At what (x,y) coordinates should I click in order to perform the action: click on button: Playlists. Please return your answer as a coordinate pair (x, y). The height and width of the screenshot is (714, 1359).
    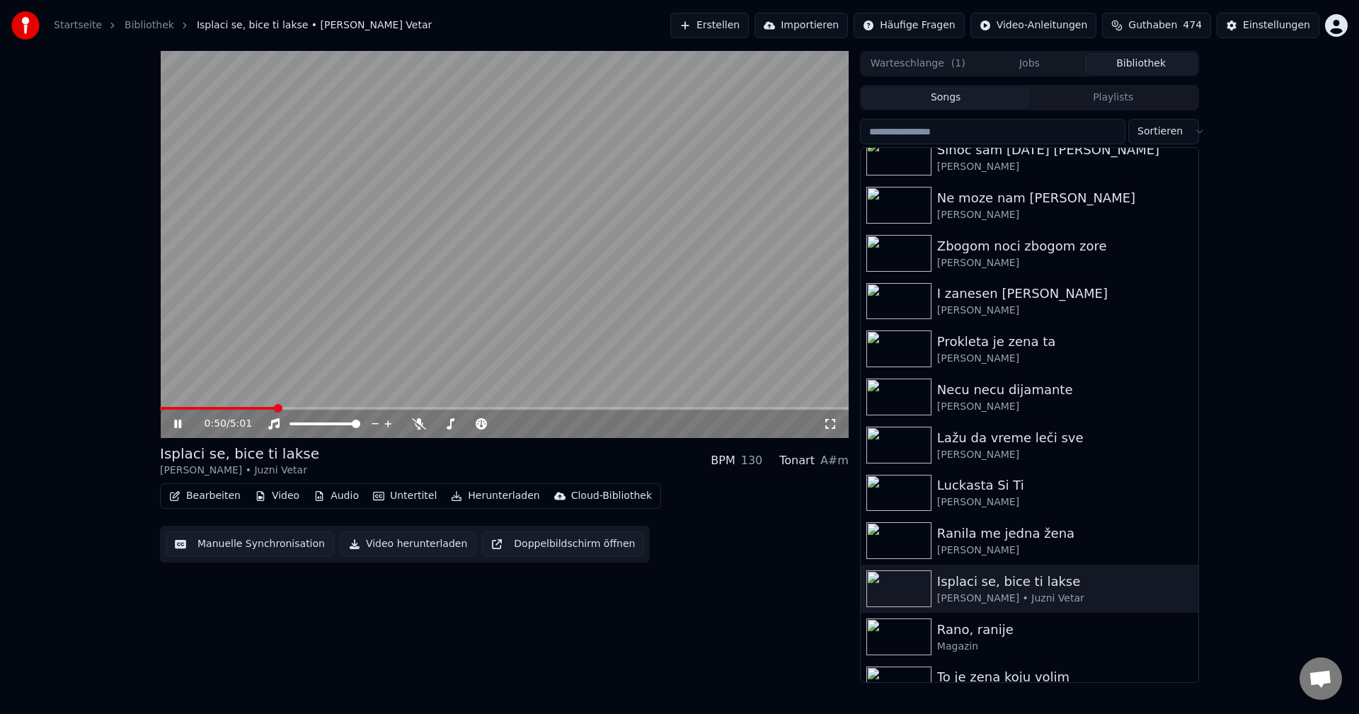
    Looking at the image, I should click on (1113, 98).